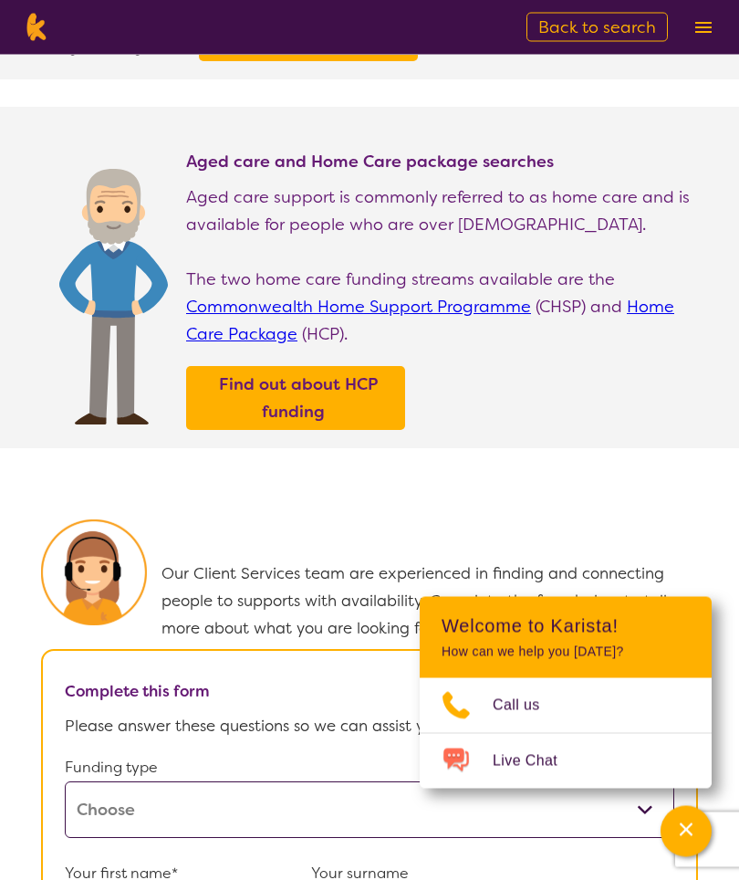 The width and height of the screenshot is (739, 880). What do you see at coordinates (528, 706) in the screenshot?
I see `span: Call us` at bounding box center [528, 706].